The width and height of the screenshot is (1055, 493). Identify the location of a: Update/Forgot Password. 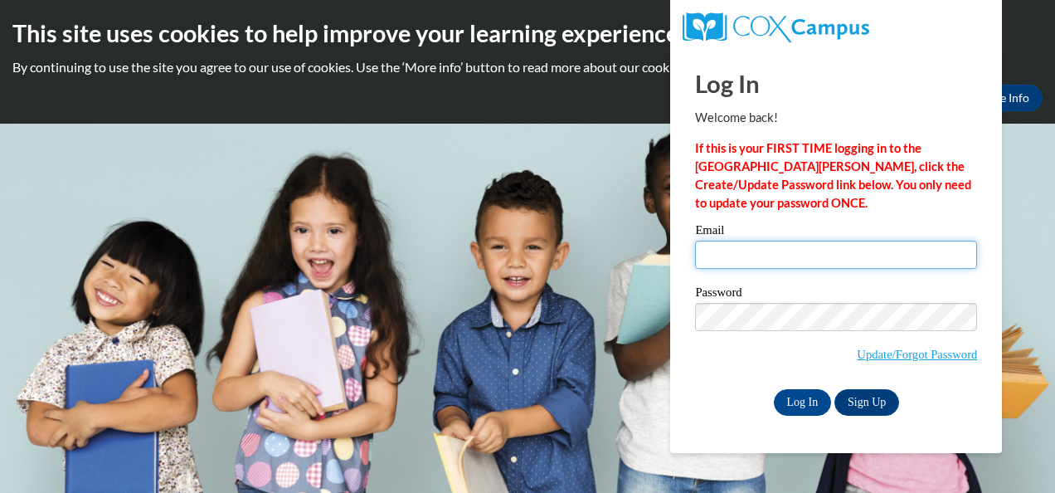
(916, 354).